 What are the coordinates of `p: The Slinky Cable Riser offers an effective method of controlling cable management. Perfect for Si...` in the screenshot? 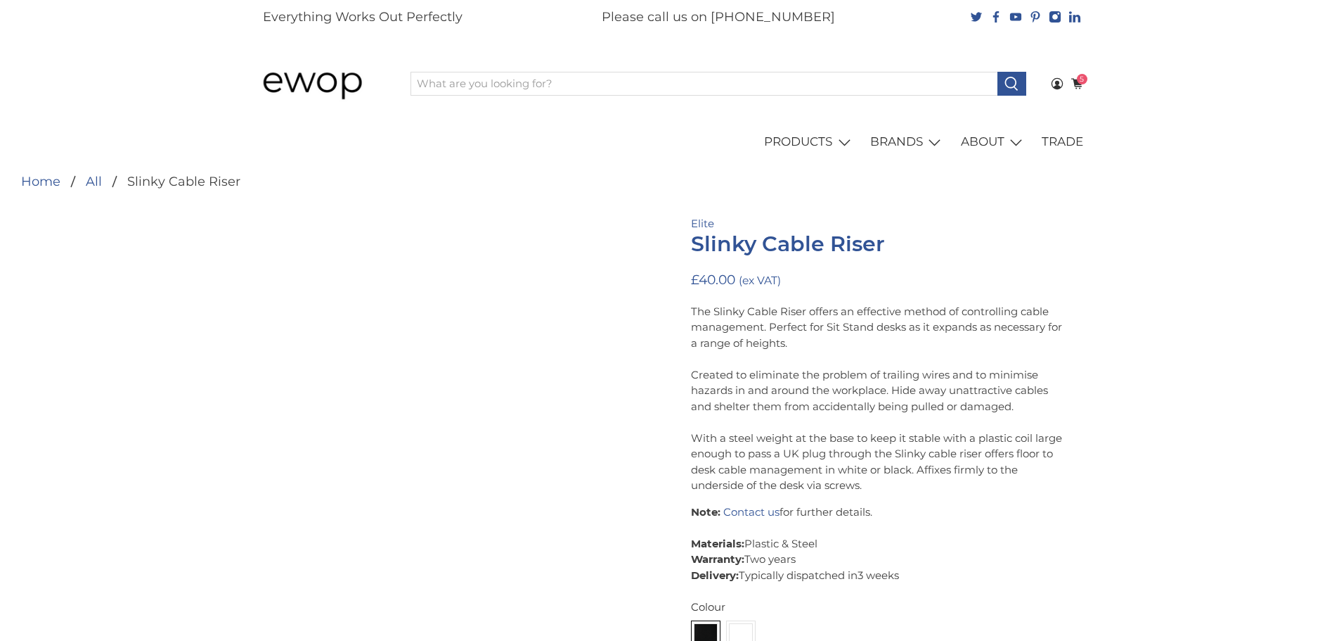 It's located at (881, 399).